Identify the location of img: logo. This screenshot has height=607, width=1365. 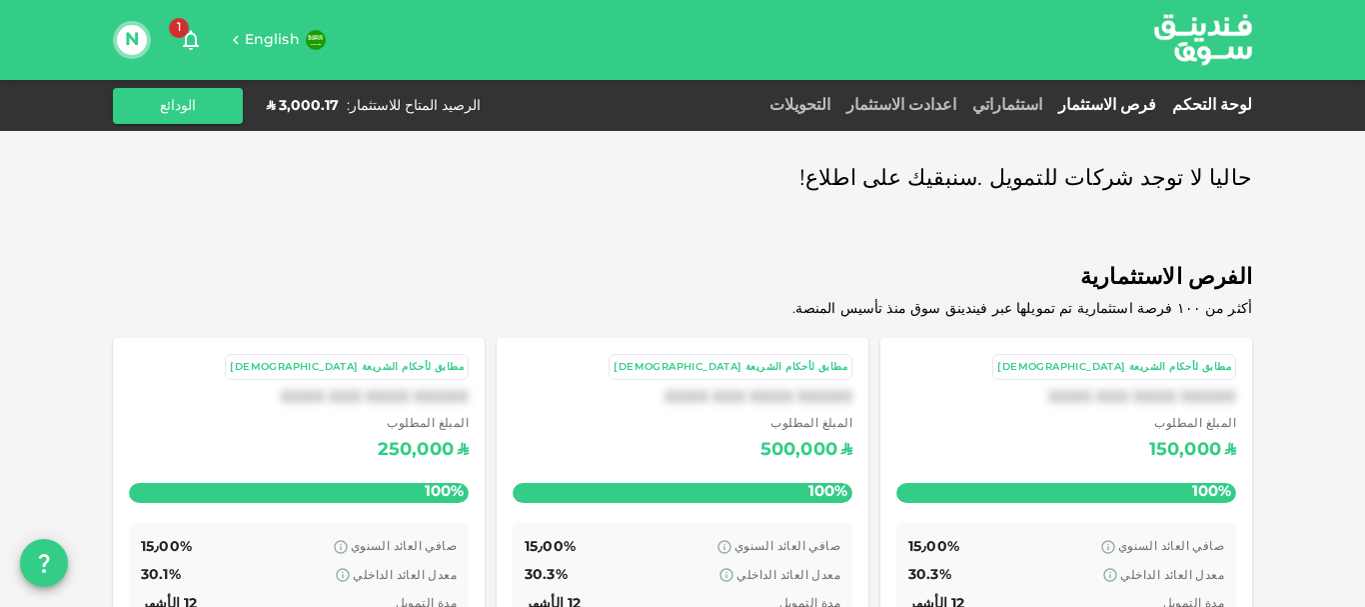
(1203, 39).